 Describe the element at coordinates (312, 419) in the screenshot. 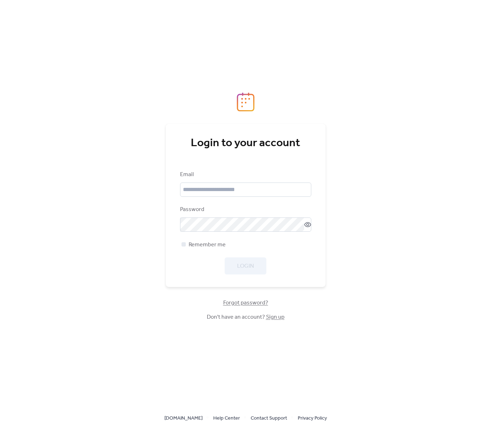

I see `span: Privacy Policy` at that location.